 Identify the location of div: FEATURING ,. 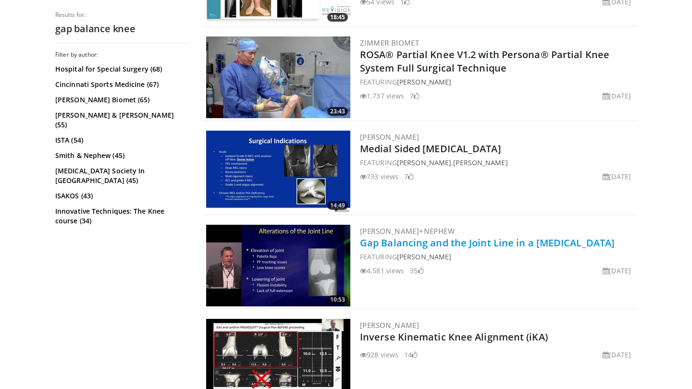
(497, 162).